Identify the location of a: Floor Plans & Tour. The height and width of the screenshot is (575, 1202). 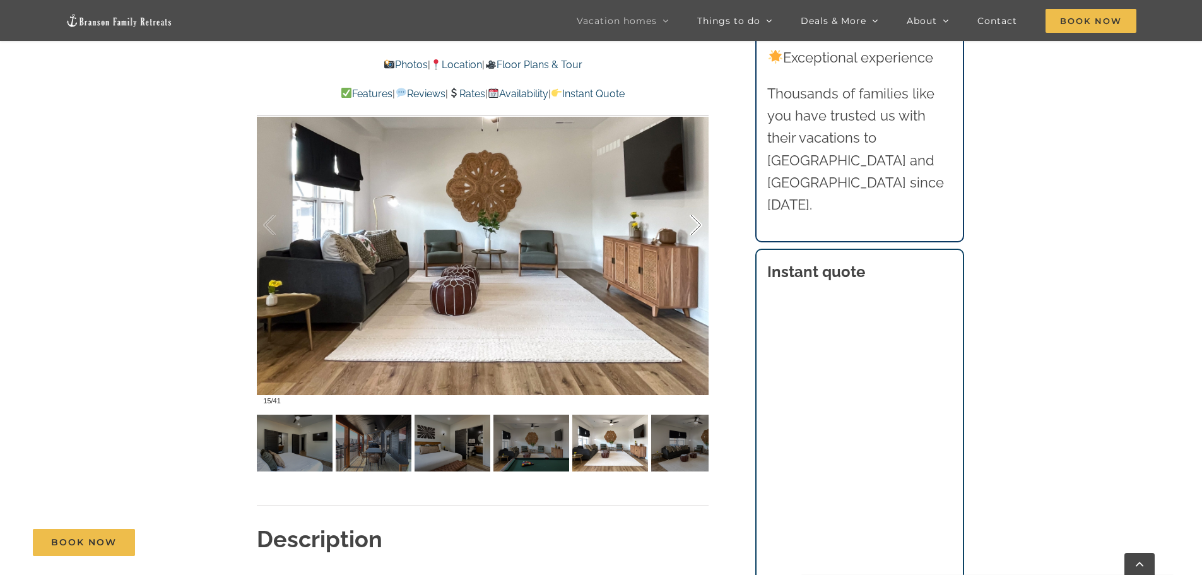
(533, 64).